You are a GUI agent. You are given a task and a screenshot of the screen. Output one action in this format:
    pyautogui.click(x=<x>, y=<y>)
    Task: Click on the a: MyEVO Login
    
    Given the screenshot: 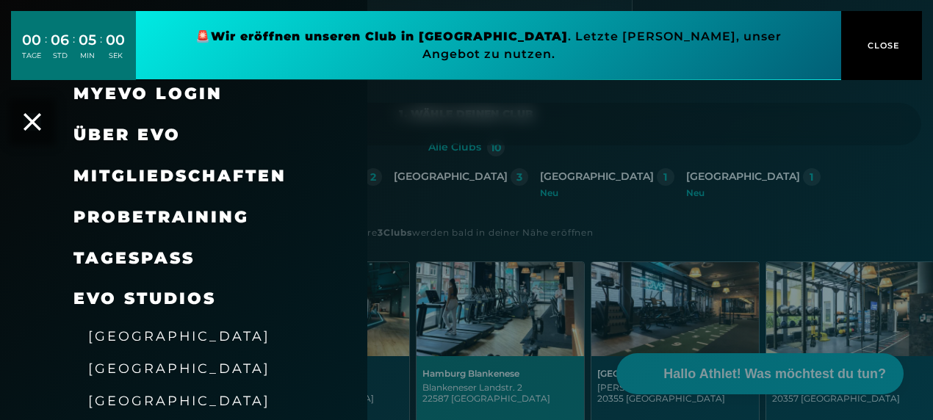 What is the action you would take?
    pyautogui.click(x=148, y=93)
    